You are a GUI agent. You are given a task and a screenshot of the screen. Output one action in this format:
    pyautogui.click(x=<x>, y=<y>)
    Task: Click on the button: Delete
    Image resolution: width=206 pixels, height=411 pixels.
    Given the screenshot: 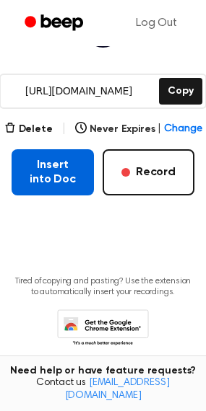 What is the action you would take?
    pyautogui.click(x=28, y=129)
    